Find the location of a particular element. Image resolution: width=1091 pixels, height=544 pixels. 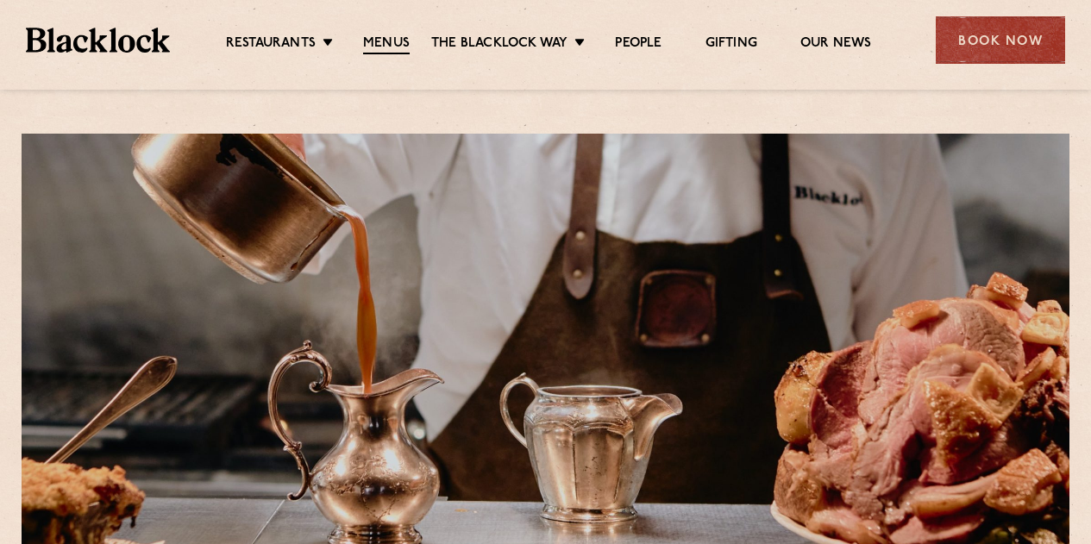

a: Our News is located at coordinates (836, 44).